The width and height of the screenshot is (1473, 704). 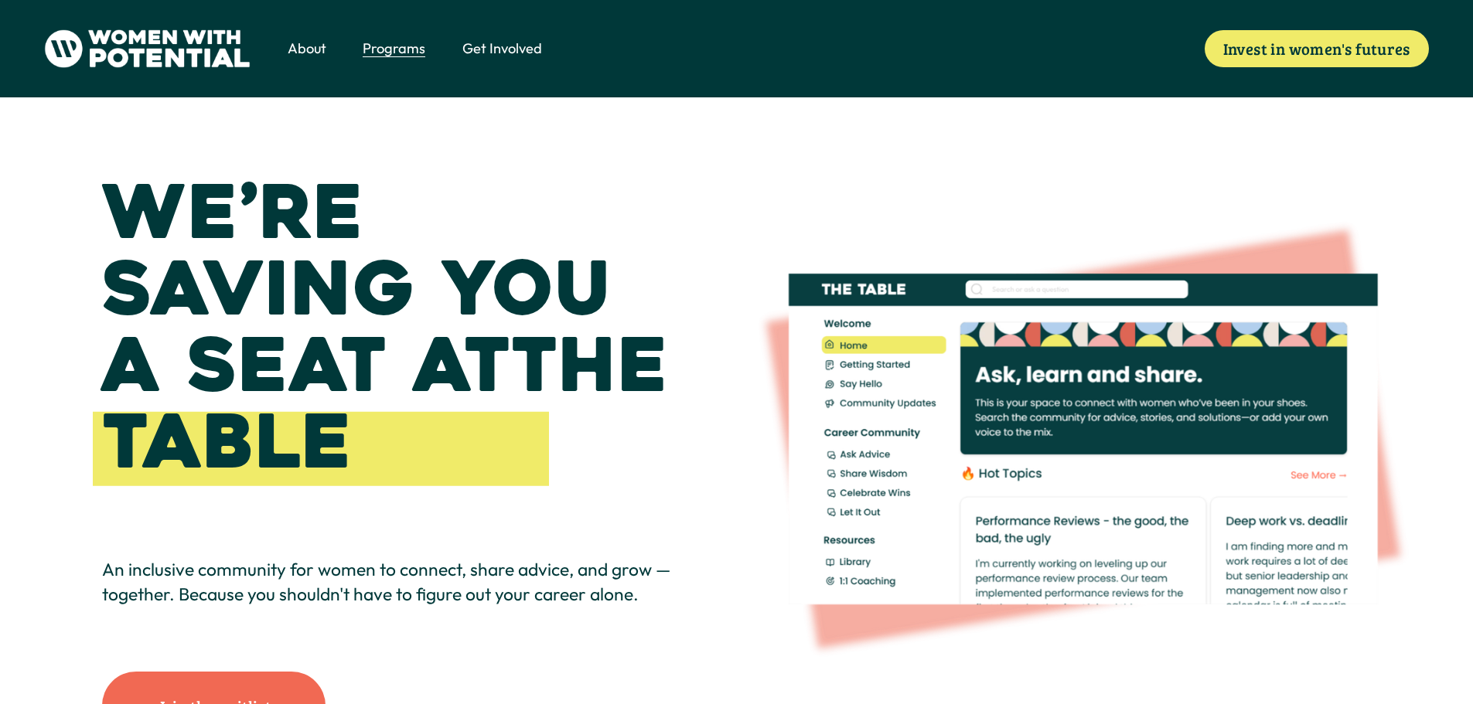 What do you see at coordinates (147, 49) in the screenshot?
I see `img: Women With Potential` at bounding box center [147, 49].